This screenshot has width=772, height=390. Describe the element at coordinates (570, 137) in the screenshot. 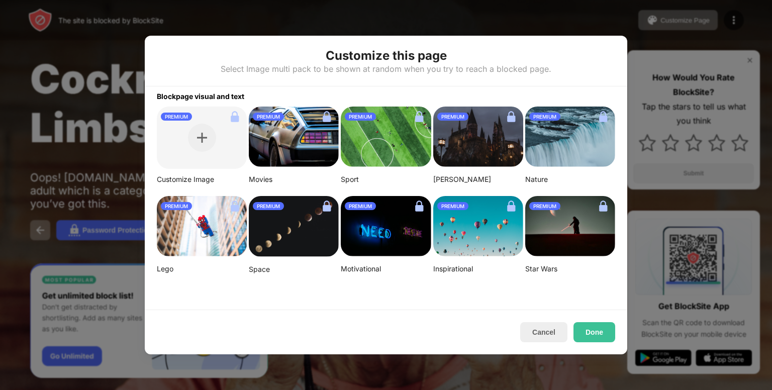

I see `img: aditya-chinchure-LtHTe32r_nA-unsplash.png` at that location.